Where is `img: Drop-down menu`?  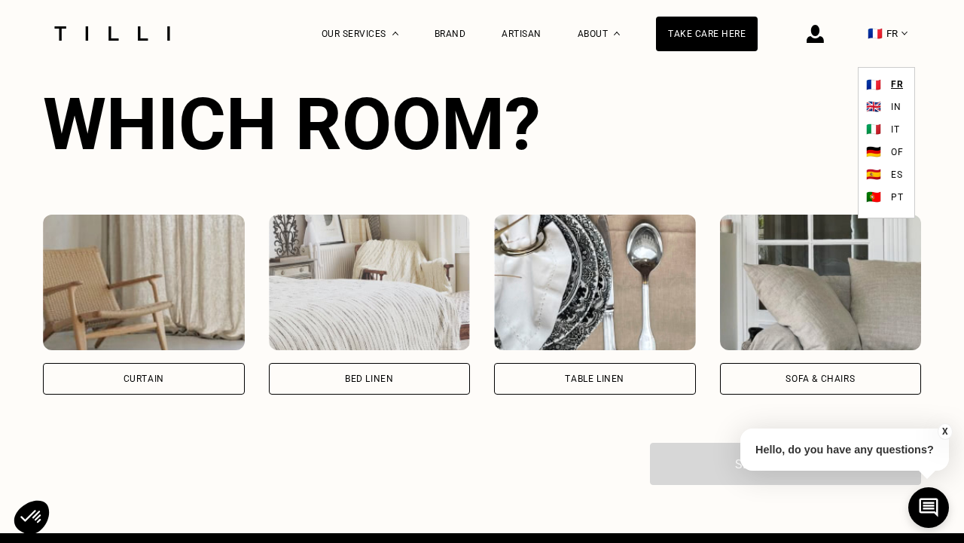 img: Drop-down menu is located at coordinates (395, 33).